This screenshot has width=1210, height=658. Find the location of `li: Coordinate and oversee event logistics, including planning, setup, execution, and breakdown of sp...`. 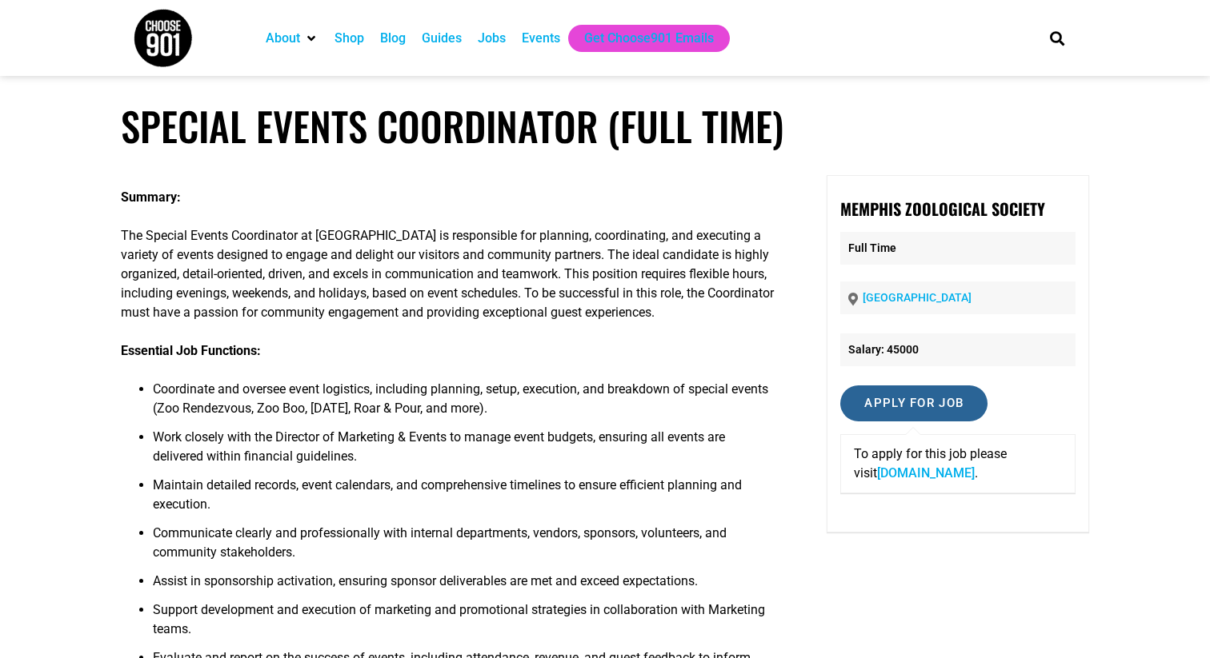

li: Coordinate and oversee event logistics, including planning, setup, execution, and breakdown of sp... is located at coordinates (466, 404).